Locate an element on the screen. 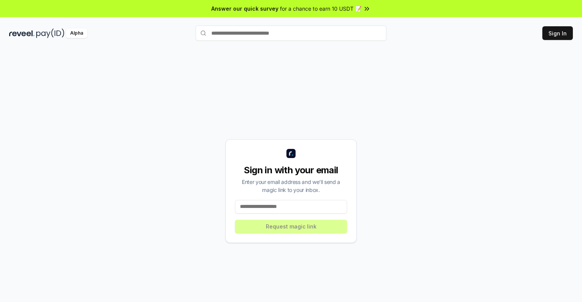 The width and height of the screenshot is (582, 302). div: Alpha is located at coordinates (77, 33).